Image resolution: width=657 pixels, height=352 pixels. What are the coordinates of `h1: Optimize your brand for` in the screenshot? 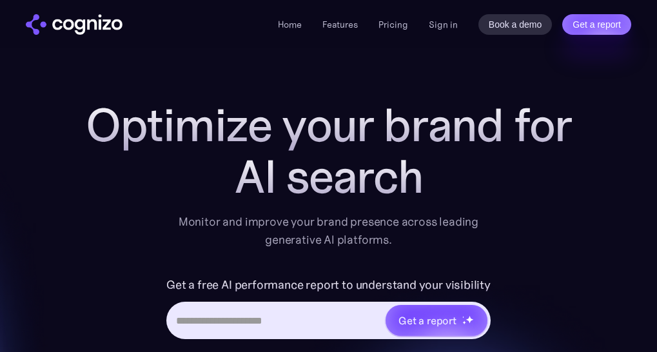 It's located at (329, 125).